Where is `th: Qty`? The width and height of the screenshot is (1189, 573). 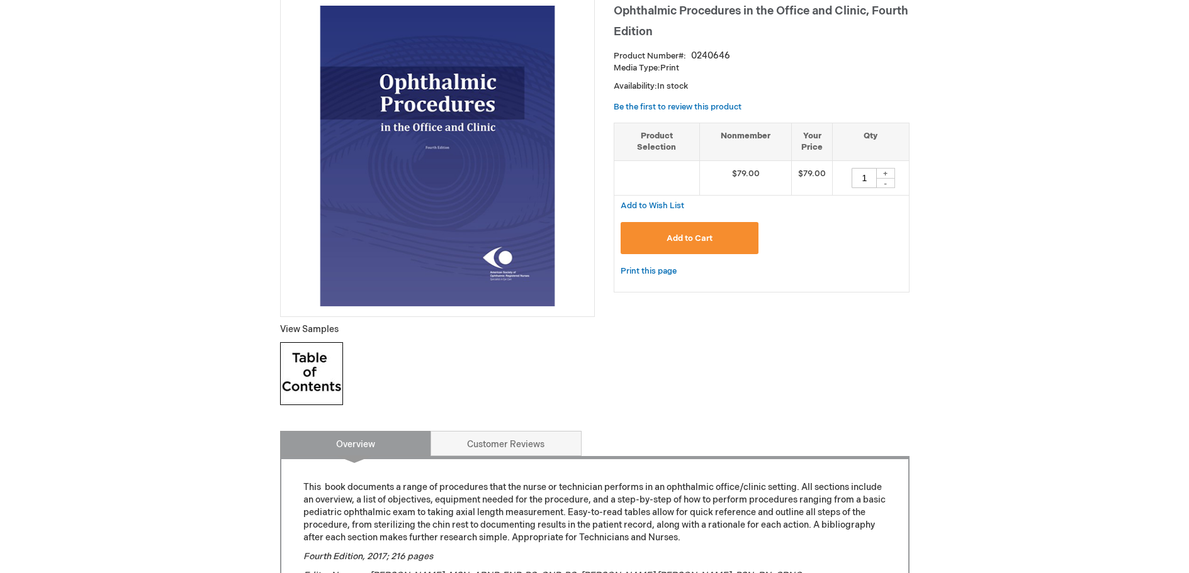 th: Qty is located at coordinates (871, 142).